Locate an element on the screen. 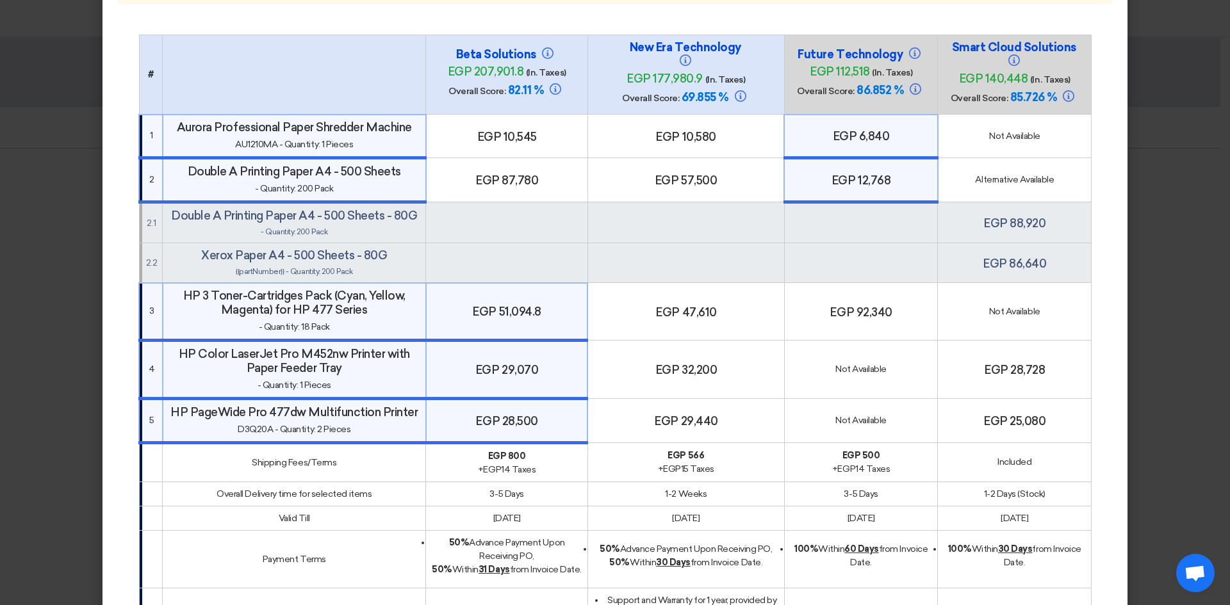  div: + 15 Taxes is located at coordinates (686, 469).